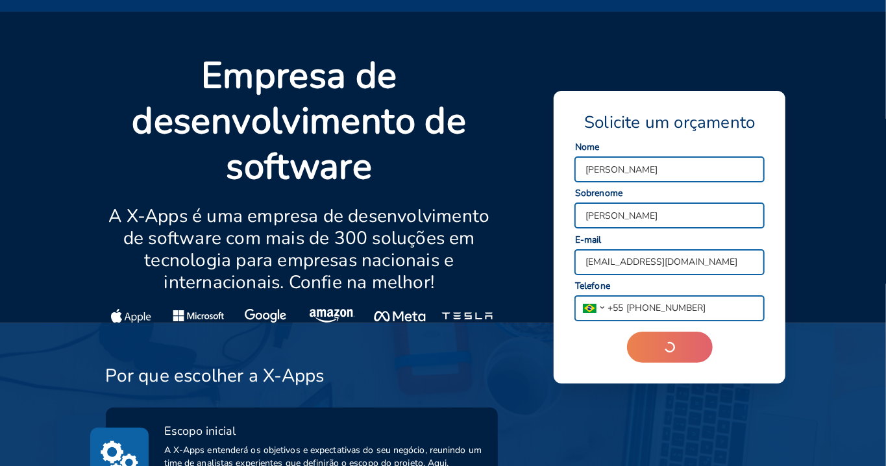 This screenshot has width=886, height=466. I want to click on img: Google, so click(265, 316).